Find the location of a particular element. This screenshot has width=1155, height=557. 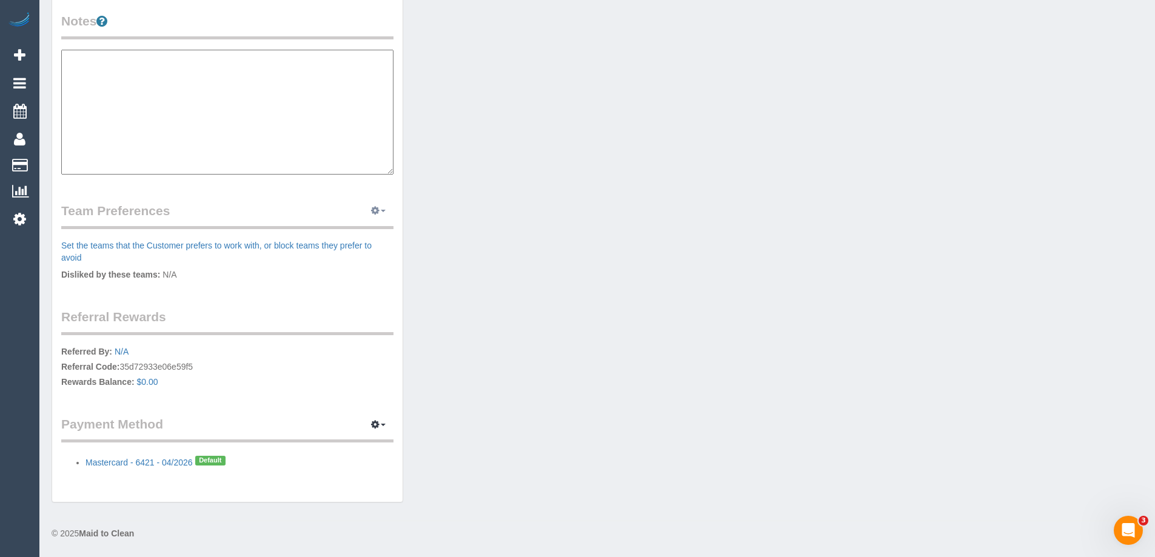

legend: Team Preferences is located at coordinates (227, 215).